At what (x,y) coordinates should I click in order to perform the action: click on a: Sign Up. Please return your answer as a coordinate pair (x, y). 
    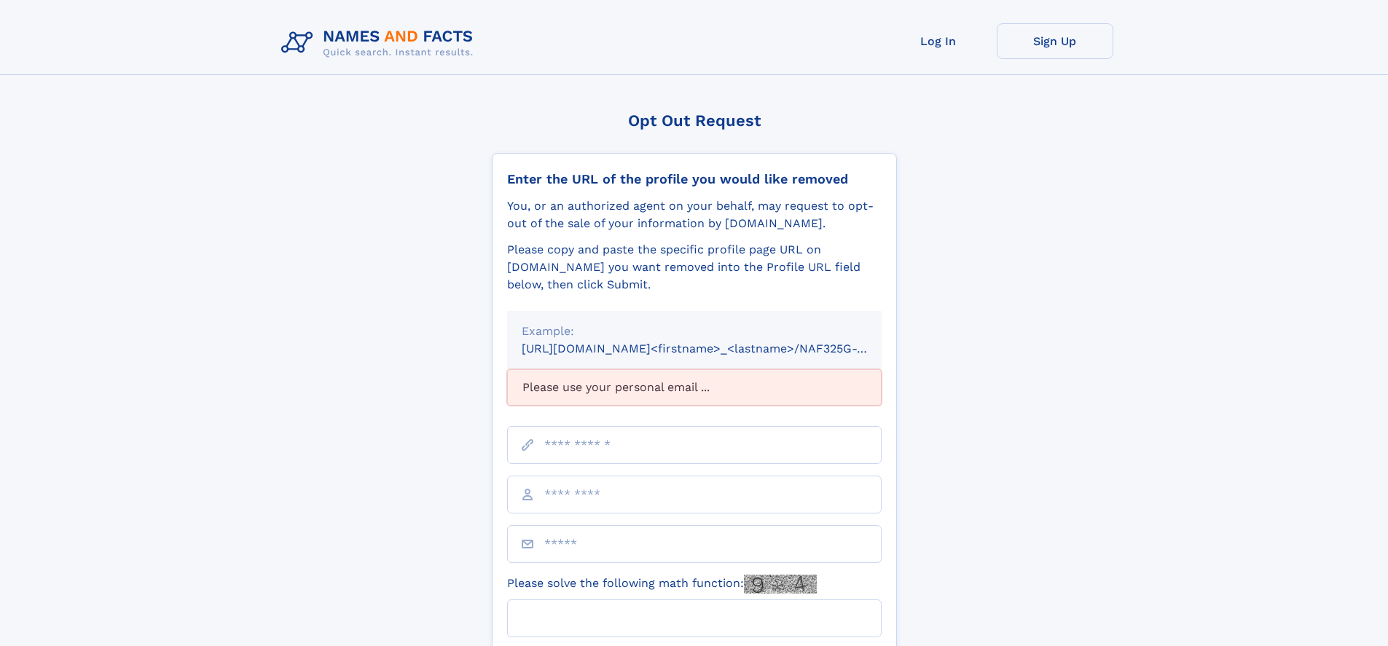
    Looking at the image, I should click on (1055, 41).